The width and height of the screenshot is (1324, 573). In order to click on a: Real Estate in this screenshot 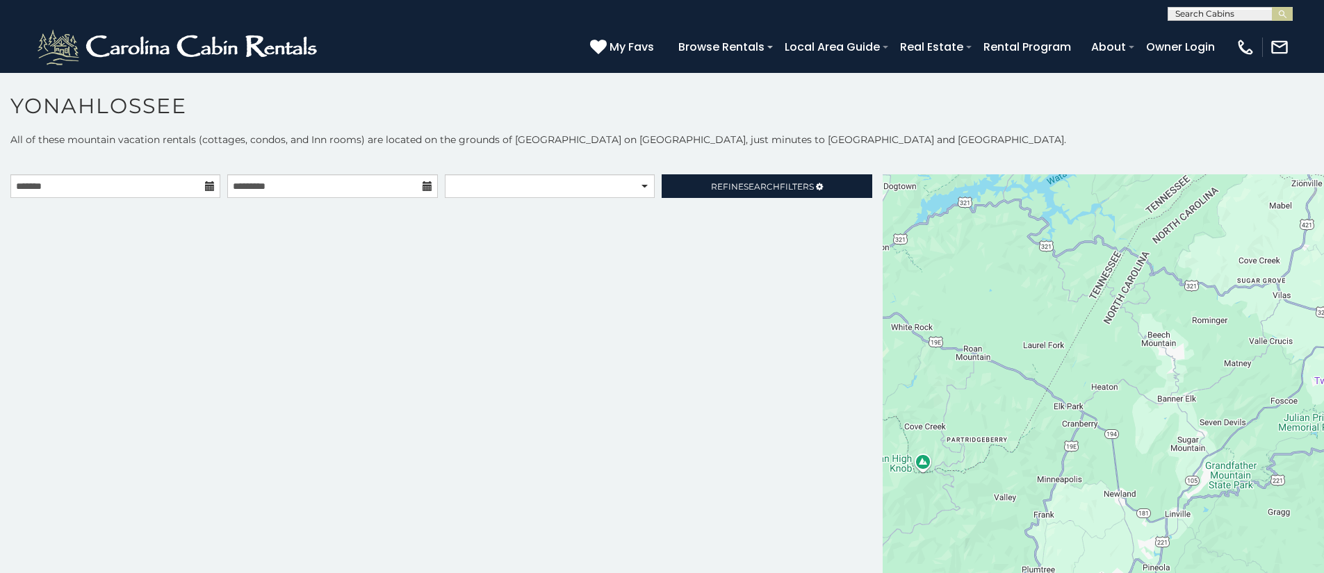, I will do `click(931, 47)`.